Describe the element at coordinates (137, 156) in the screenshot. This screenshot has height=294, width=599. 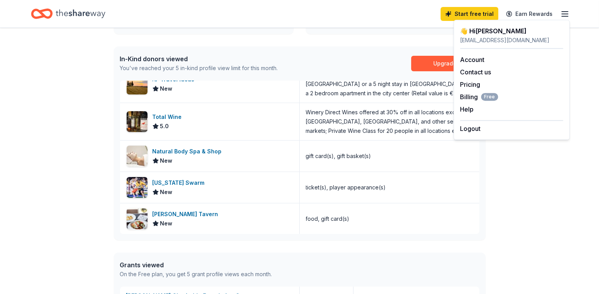
I see `img: Image for Natural Body Spa & Shop` at that location.